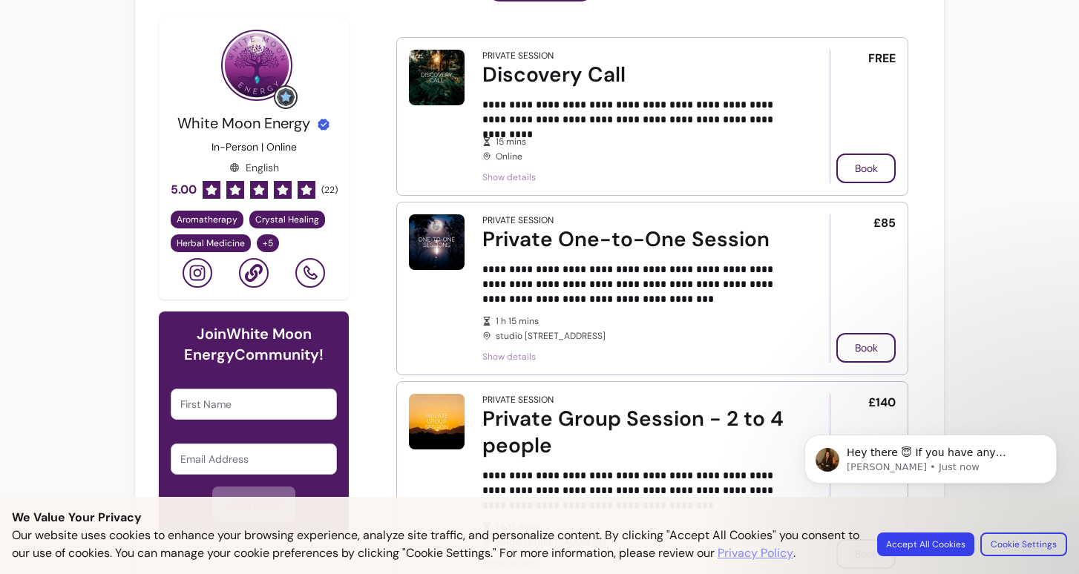 This screenshot has height=574, width=1079. Describe the element at coordinates (286, 97) in the screenshot. I see `img: Grow` at that location.